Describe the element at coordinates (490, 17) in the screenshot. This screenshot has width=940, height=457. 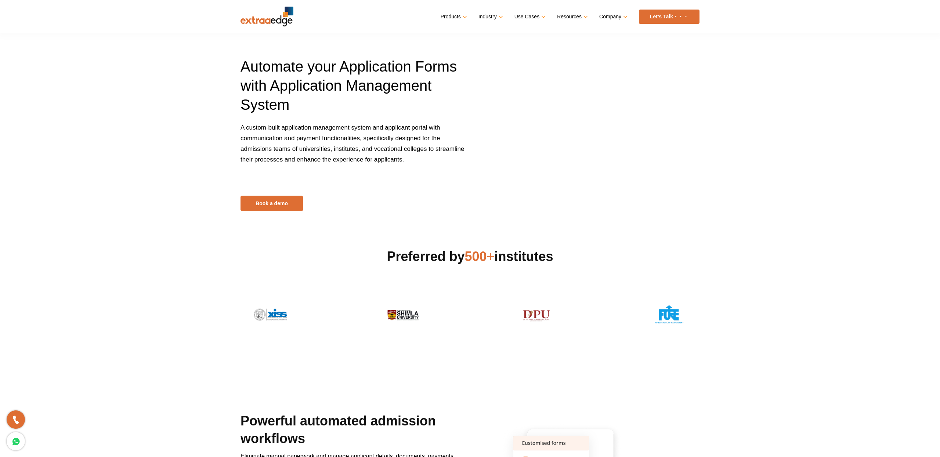
I see `a: Industry` at that location.